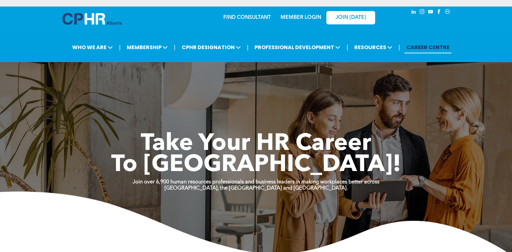  Describe the element at coordinates (422, 12) in the screenshot. I see `a: instagram` at that location.